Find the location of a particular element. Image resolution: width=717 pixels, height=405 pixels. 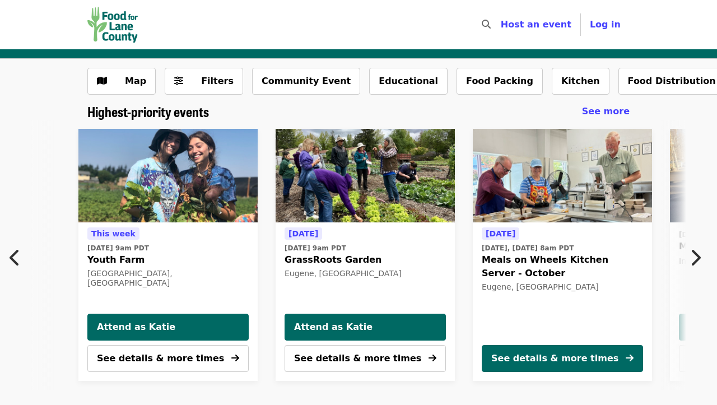

i: sliders-h icon is located at coordinates (179, 81).